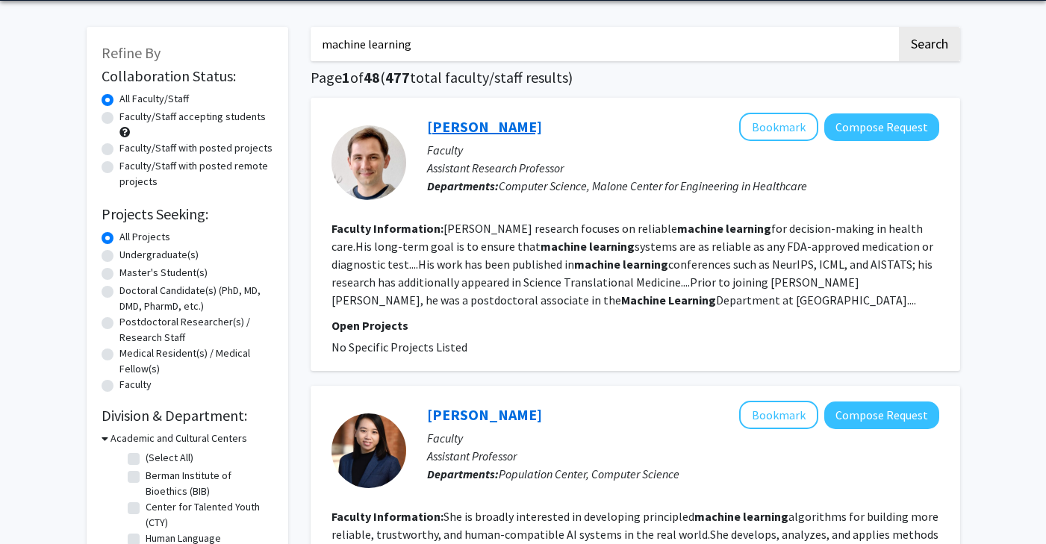 The width and height of the screenshot is (1046, 544). Describe the element at coordinates (187, 76) in the screenshot. I see `h2: Collaboration Status:` at that location.